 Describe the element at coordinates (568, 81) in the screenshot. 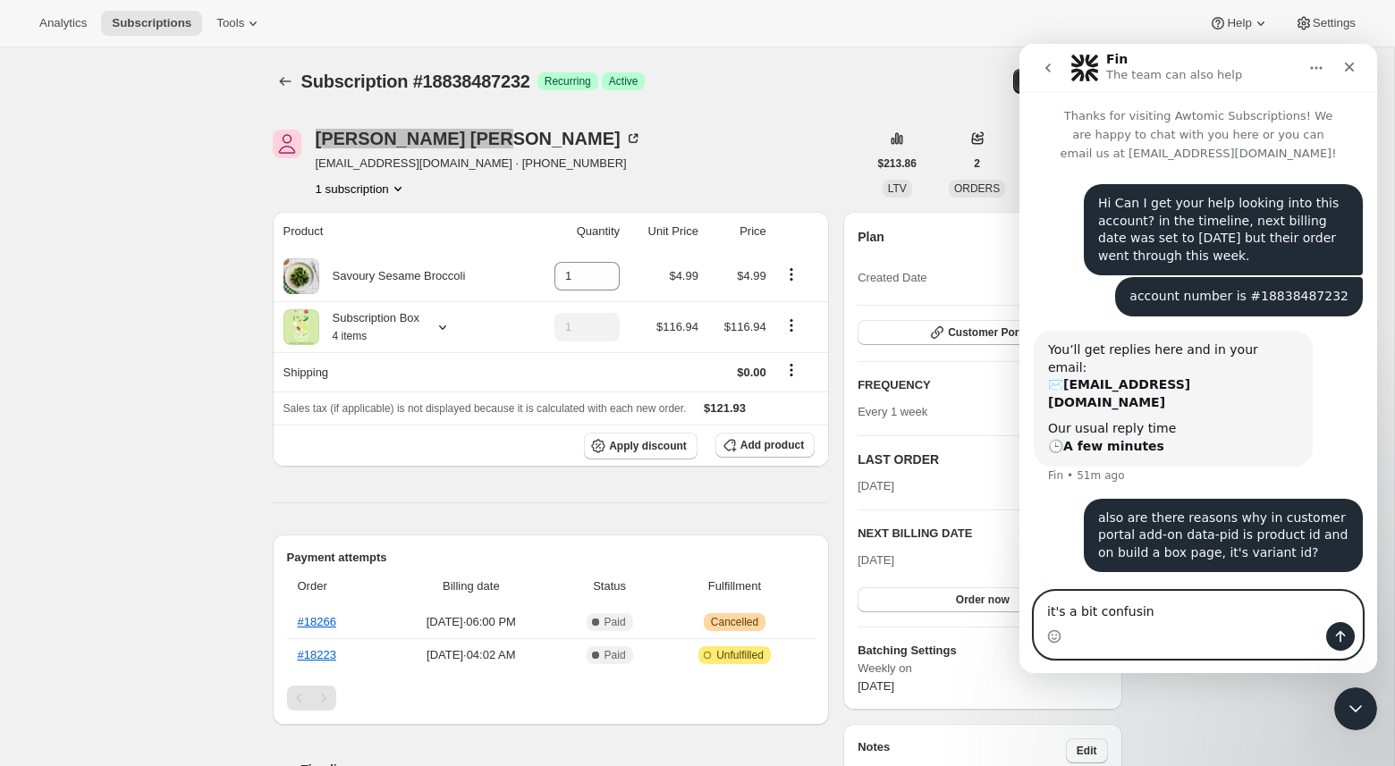

I see `span: Recurring` at that location.